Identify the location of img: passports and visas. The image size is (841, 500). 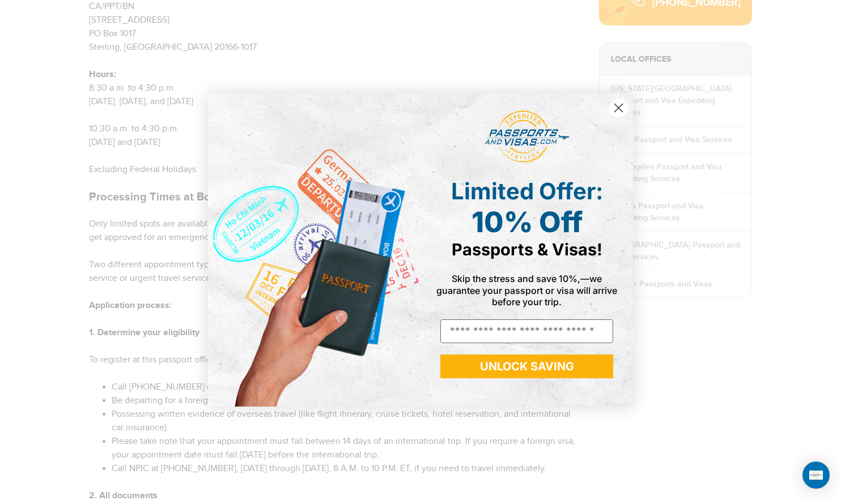
(527, 137).